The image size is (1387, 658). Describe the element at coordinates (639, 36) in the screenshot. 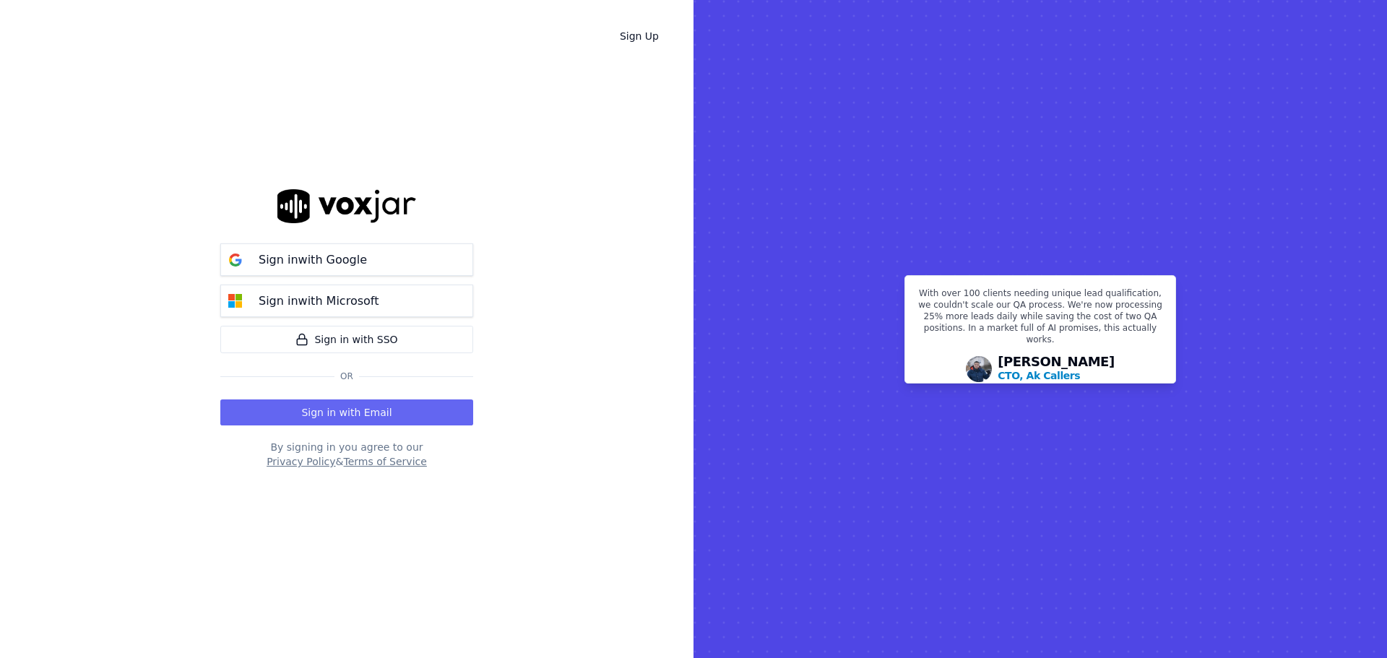

I see `a: Sign Up` at that location.